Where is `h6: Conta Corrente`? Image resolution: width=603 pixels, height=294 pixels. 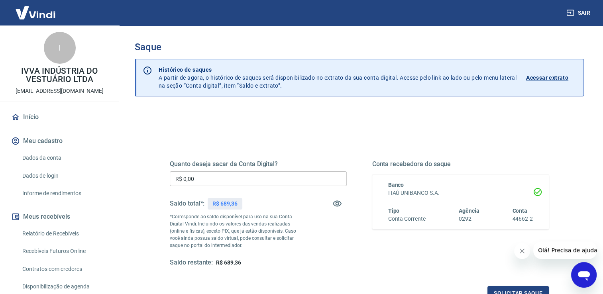
h6: Conta Corrente is located at coordinates (407, 219).